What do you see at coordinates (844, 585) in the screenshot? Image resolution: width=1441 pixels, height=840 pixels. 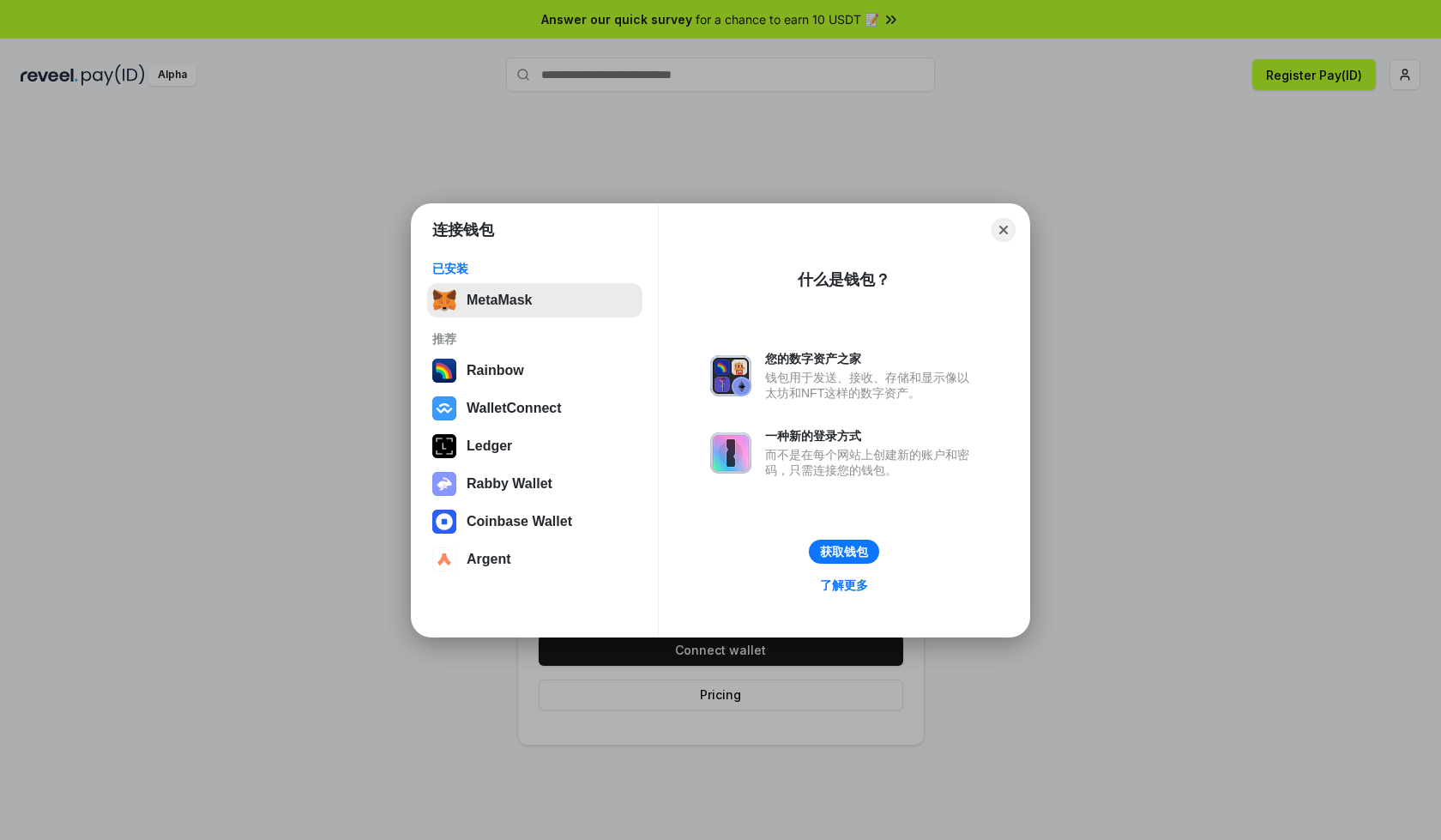 I see `a: 了解更多` at bounding box center [844, 585].